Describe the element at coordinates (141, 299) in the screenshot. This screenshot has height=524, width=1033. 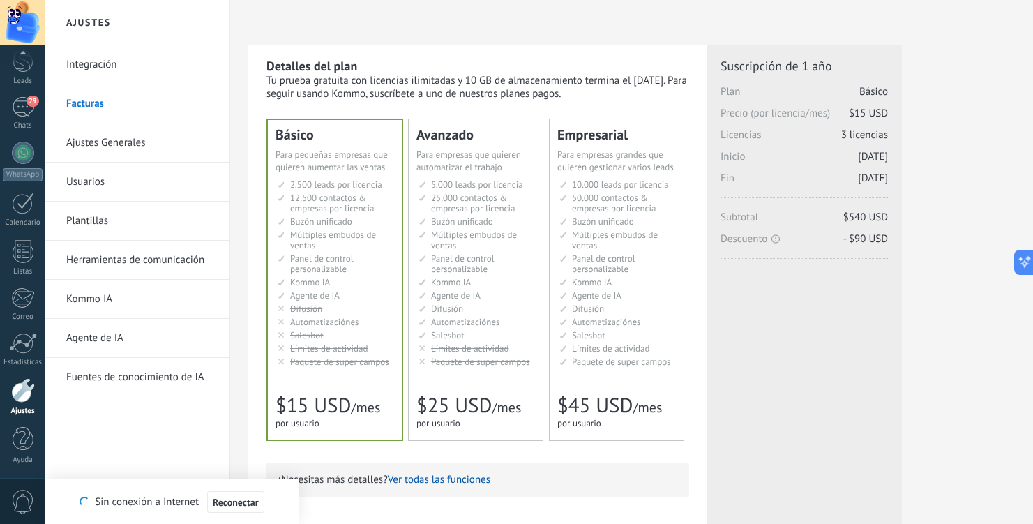
I see `a: Kommo IA` at that location.